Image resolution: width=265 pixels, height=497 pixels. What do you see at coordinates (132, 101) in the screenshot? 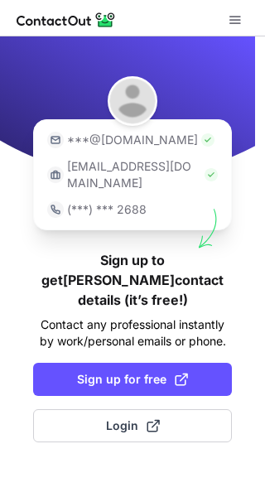
I see `img: Scott Guthrie` at bounding box center [132, 101].